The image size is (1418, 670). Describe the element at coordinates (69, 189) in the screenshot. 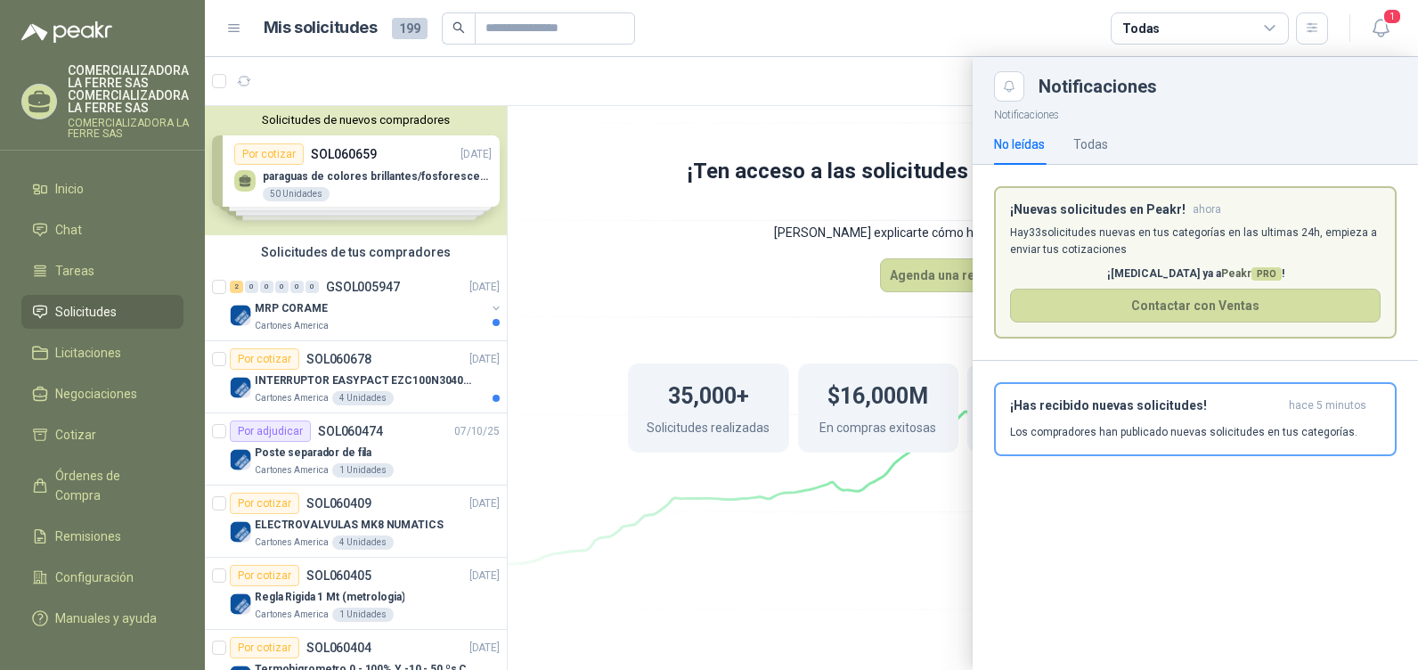

I see `span: Inicio` at that location.